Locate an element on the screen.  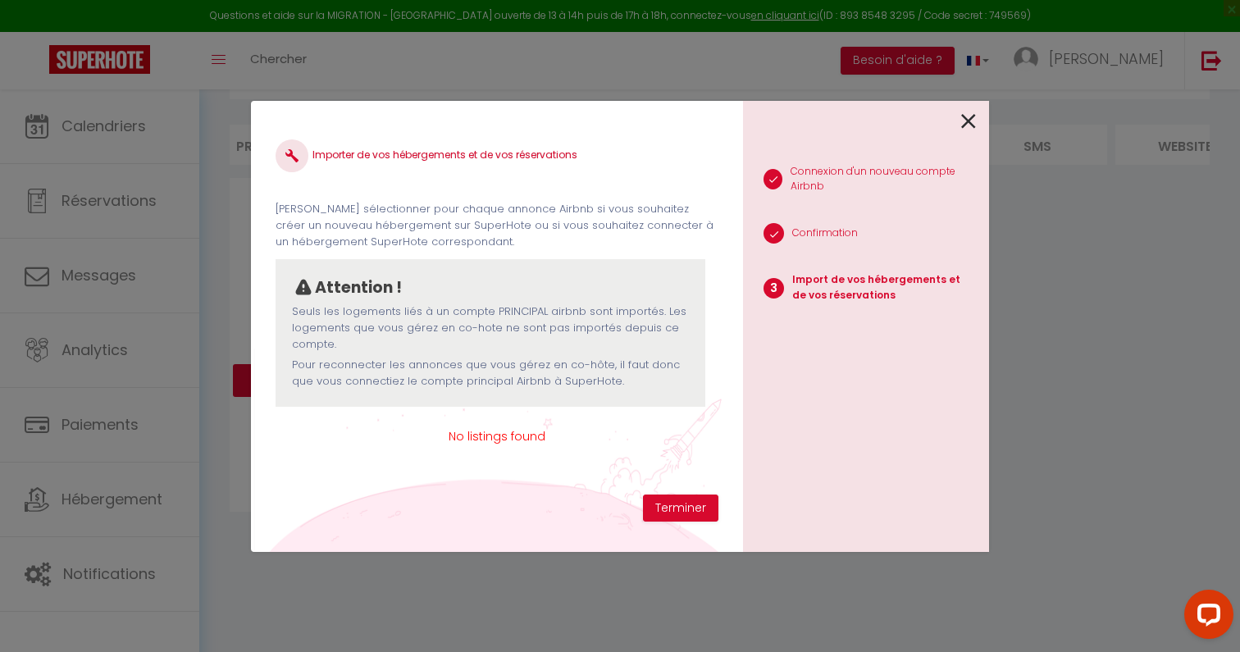
span: 3 is located at coordinates (773, 288).